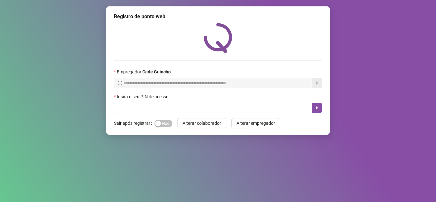 The image size is (436, 202). What do you see at coordinates (218, 17) in the screenshot?
I see `div: Registro de ponto web` at bounding box center [218, 17].